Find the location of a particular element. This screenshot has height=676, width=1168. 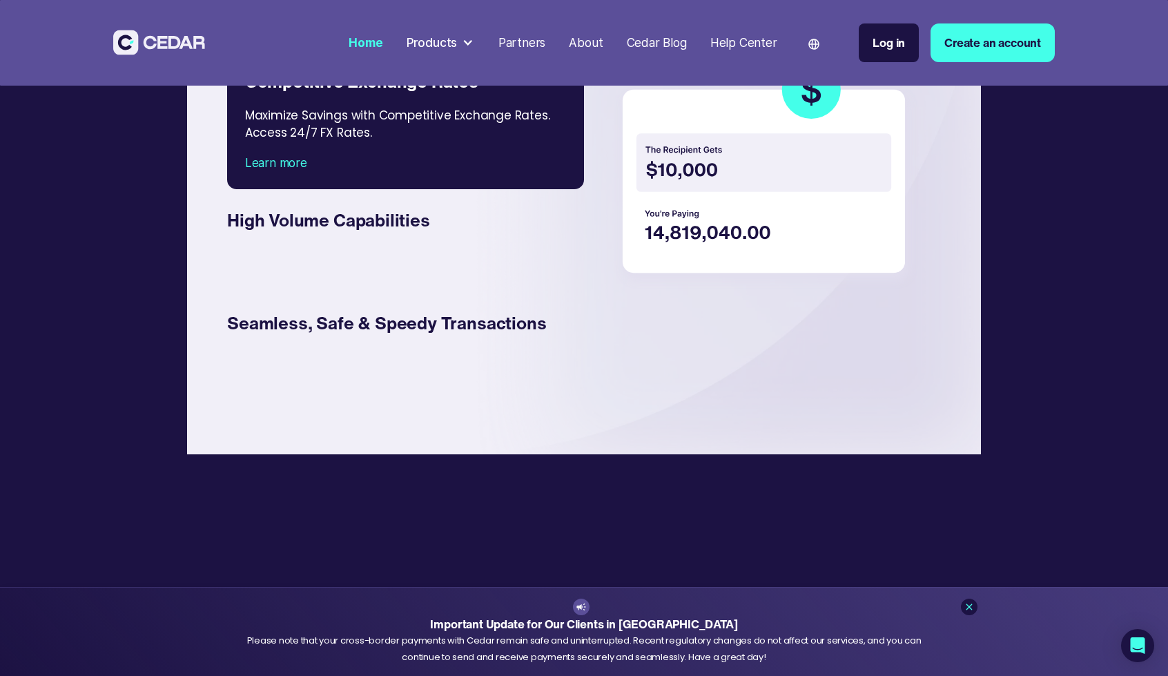

img: currency transaction is located at coordinates (766, 170).